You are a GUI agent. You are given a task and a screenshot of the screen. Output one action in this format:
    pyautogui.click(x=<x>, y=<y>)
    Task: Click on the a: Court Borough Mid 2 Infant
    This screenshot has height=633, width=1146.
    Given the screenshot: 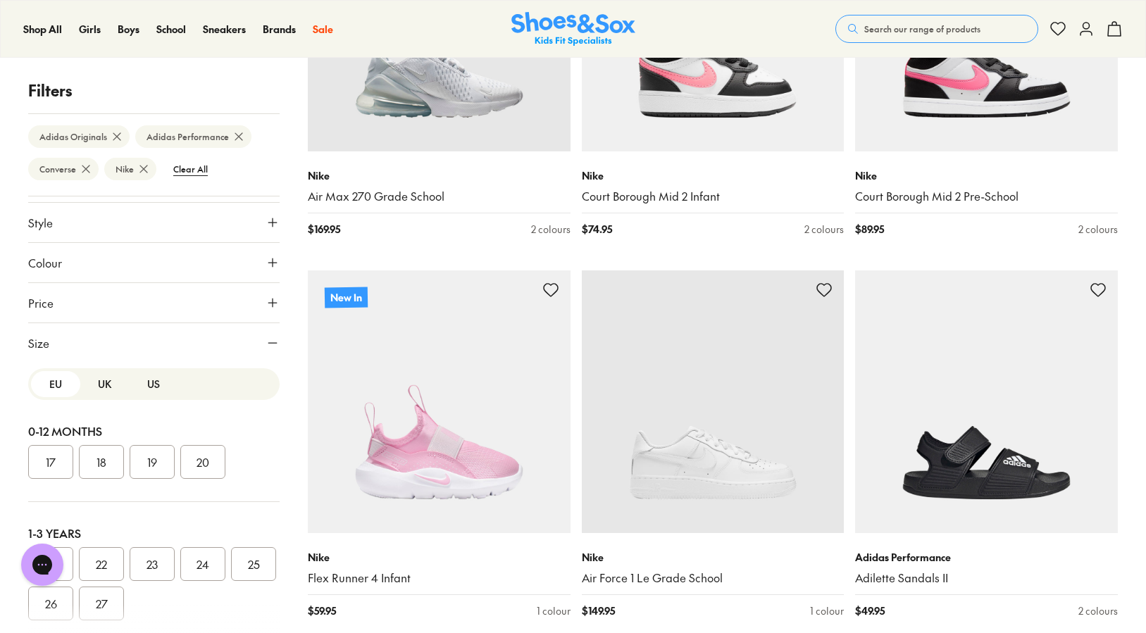 What is the action you would take?
    pyautogui.click(x=713, y=197)
    